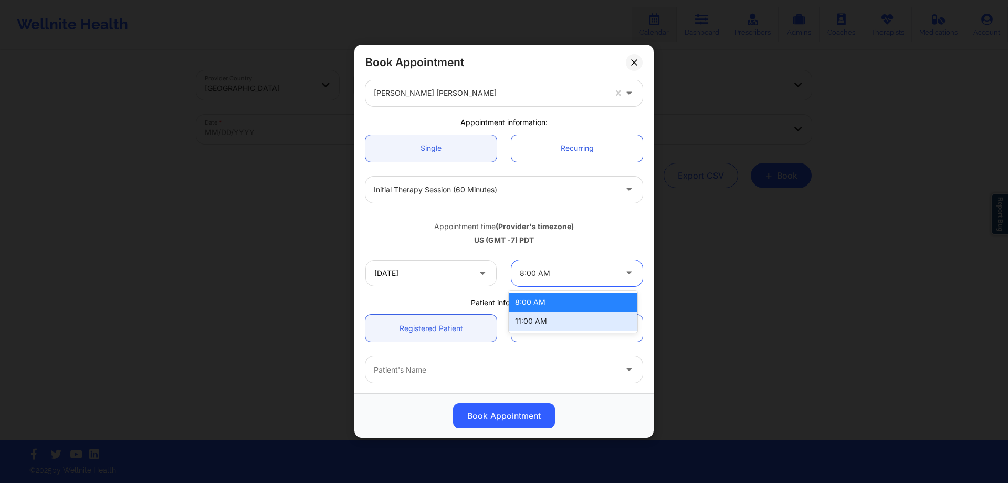  I want to click on a: Single, so click(431, 148).